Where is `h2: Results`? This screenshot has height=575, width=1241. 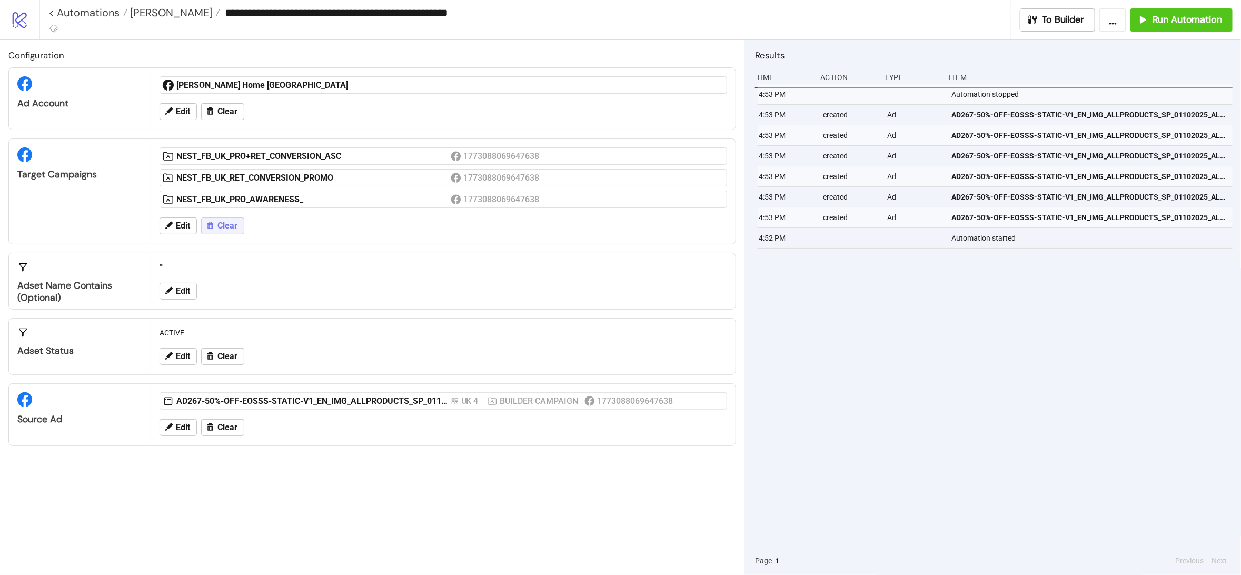 h2: Results is located at coordinates (994, 55).